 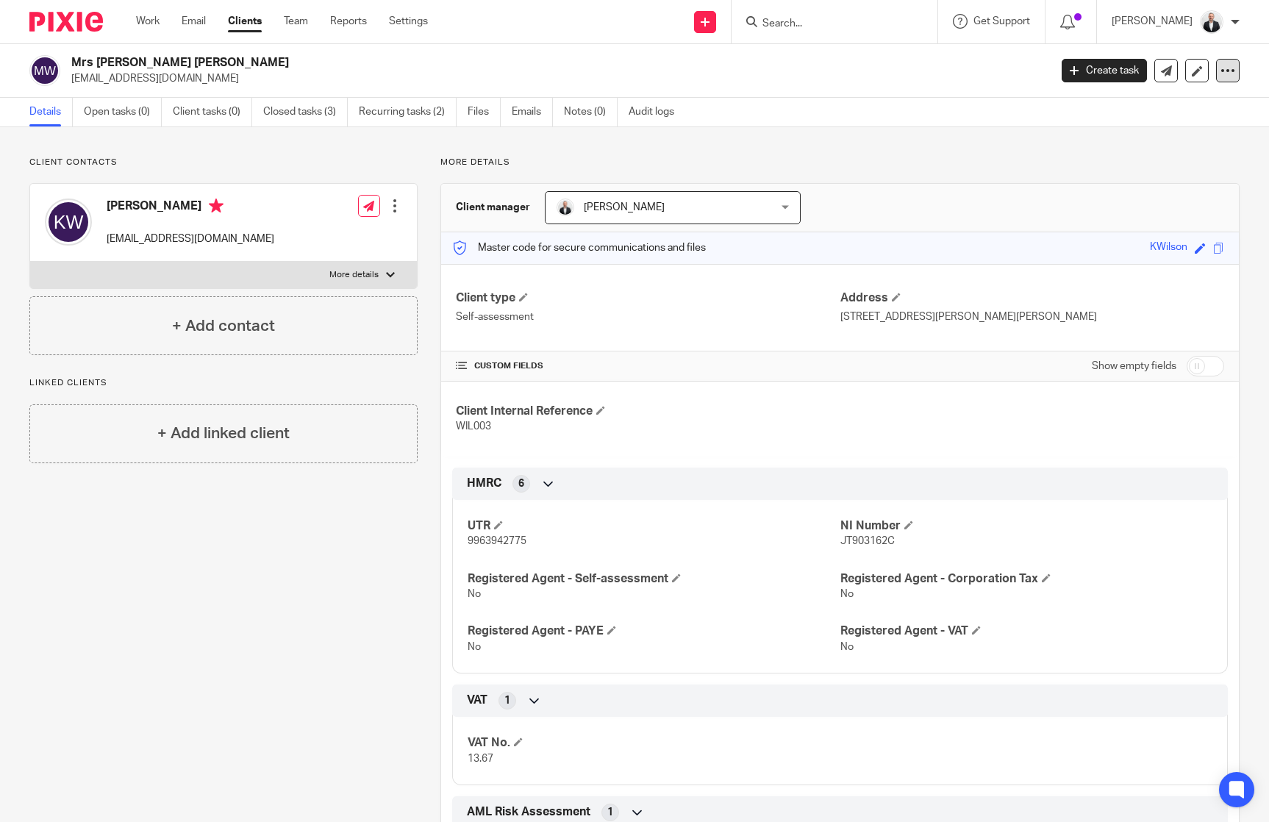 What do you see at coordinates (1026, 526) in the screenshot?
I see `h4: NI Number` at bounding box center [1026, 526].